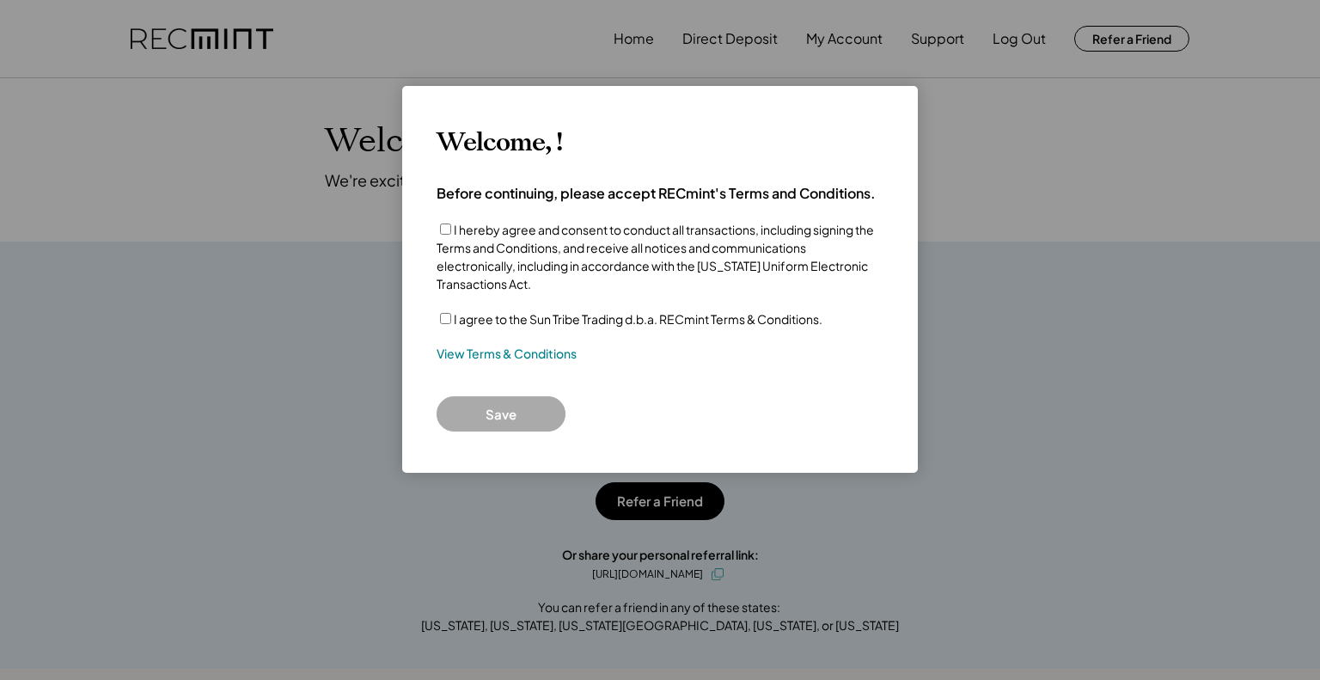 The height and width of the screenshot is (680, 1320). What do you see at coordinates (499, 143) in the screenshot?
I see `h3: Welcome, !` at bounding box center [499, 143].